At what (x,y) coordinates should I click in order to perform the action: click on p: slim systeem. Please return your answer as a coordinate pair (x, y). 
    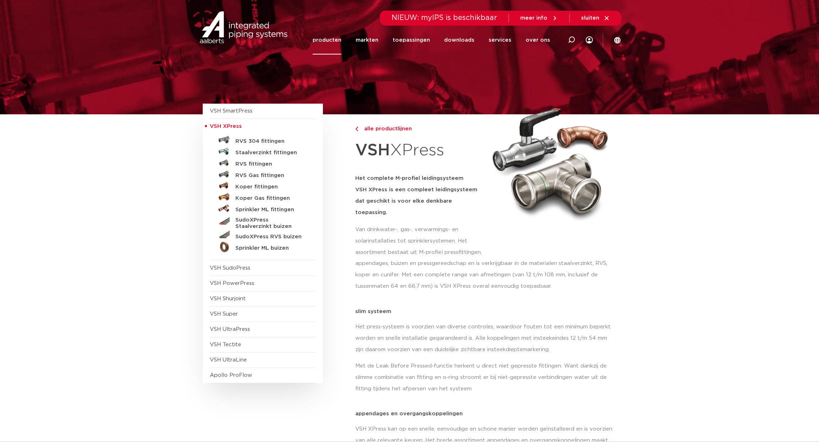
    Looking at the image, I should click on (486, 311).